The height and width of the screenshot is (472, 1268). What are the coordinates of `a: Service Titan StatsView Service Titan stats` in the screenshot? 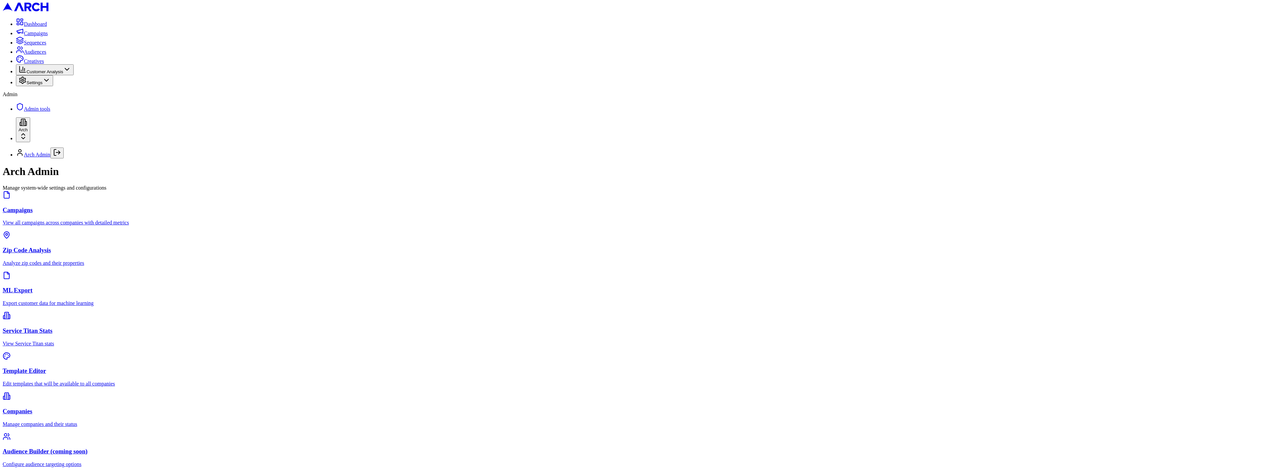 It's located at (634, 329).